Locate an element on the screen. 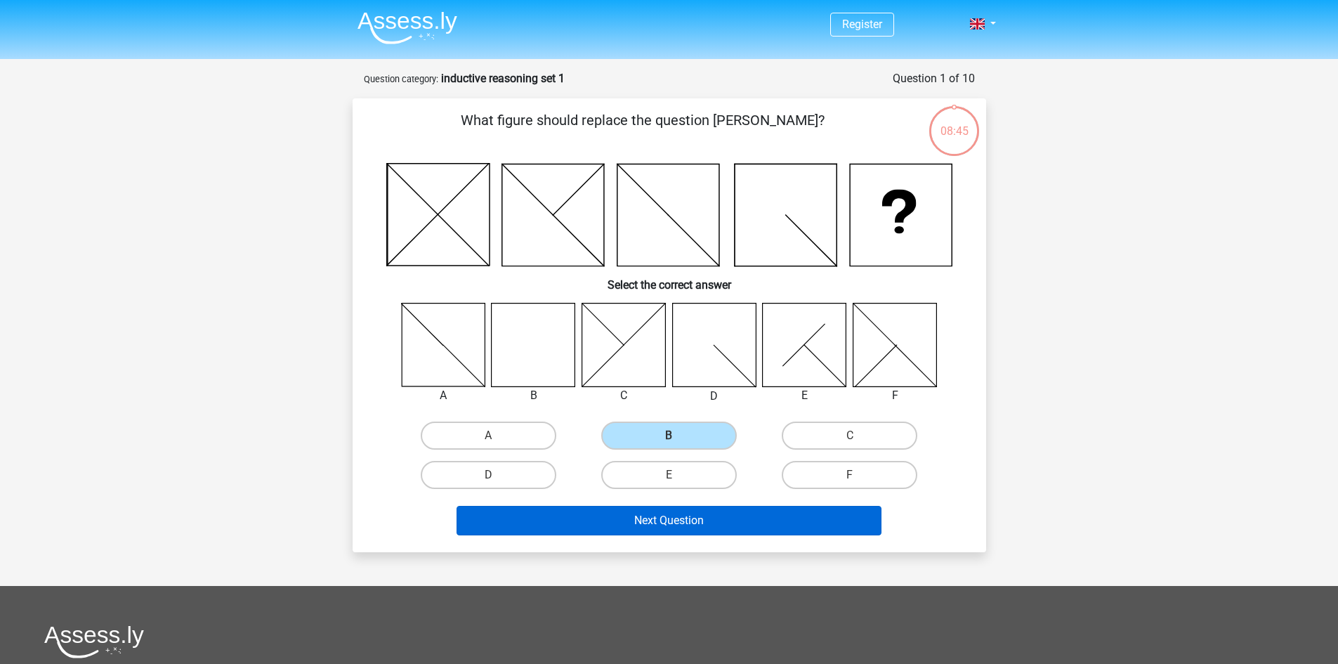  button: Next Question is located at coordinates (669, 521).